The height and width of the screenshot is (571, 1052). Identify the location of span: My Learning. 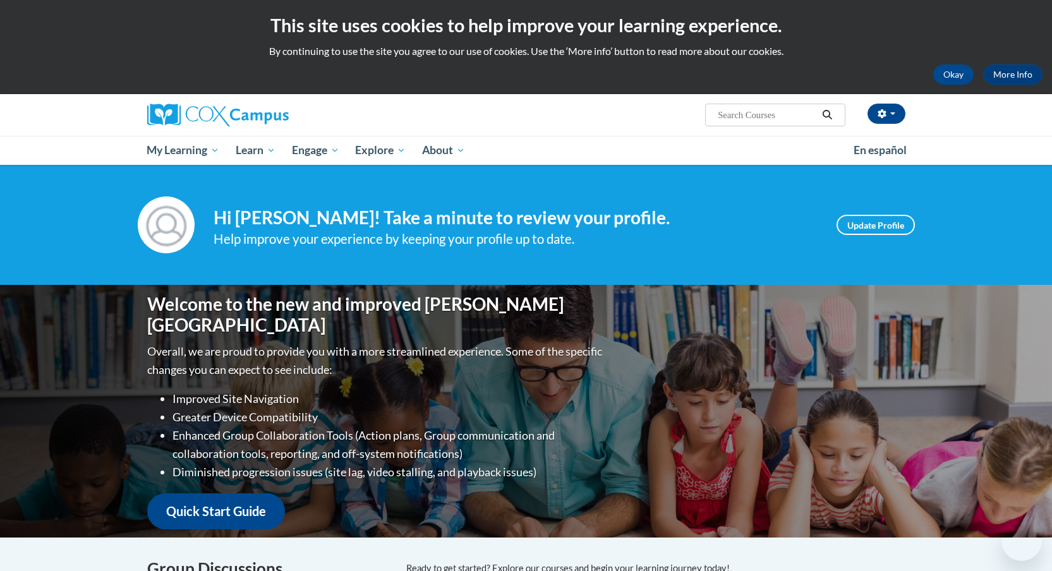
(183, 150).